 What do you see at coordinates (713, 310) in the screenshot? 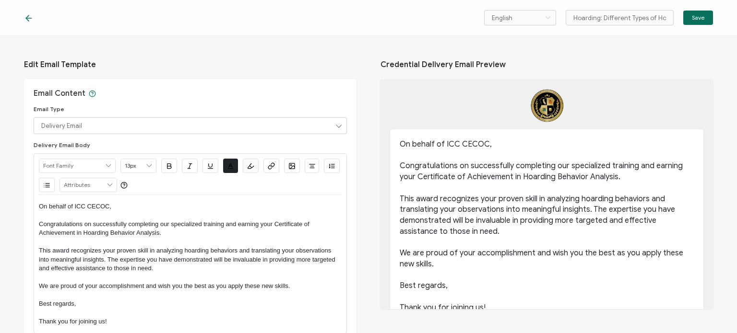
I see `div: Chat Widget` at bounding box center [713, 310].